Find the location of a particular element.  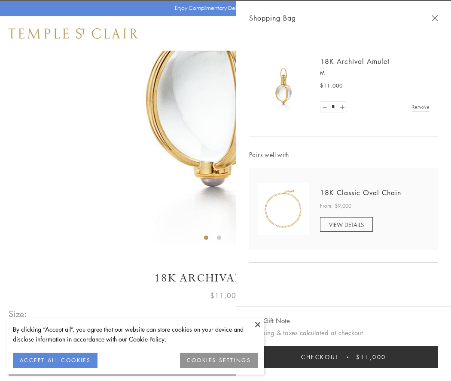

button: Close Shopping Bag is located at coordinates (434, 18).